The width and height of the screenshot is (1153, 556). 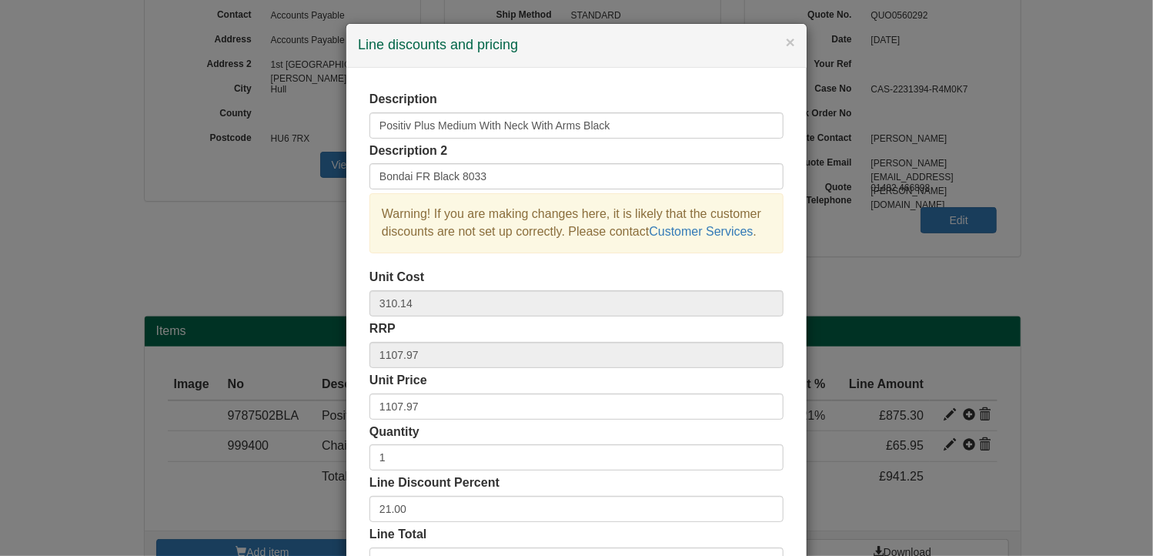 What do you see at coordinates (408, 151) in the screenshot?
I see `label: Description 2` at bounding box center [408, 151].